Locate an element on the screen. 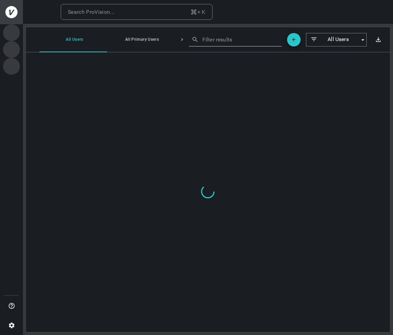 This screenshot has height=335, width=393. button: All Primary Users is located at coordinates (141, 39).